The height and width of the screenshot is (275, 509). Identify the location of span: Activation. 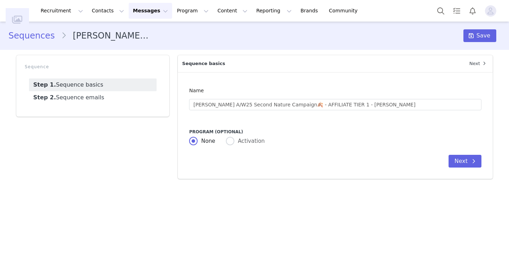
(249, 141).